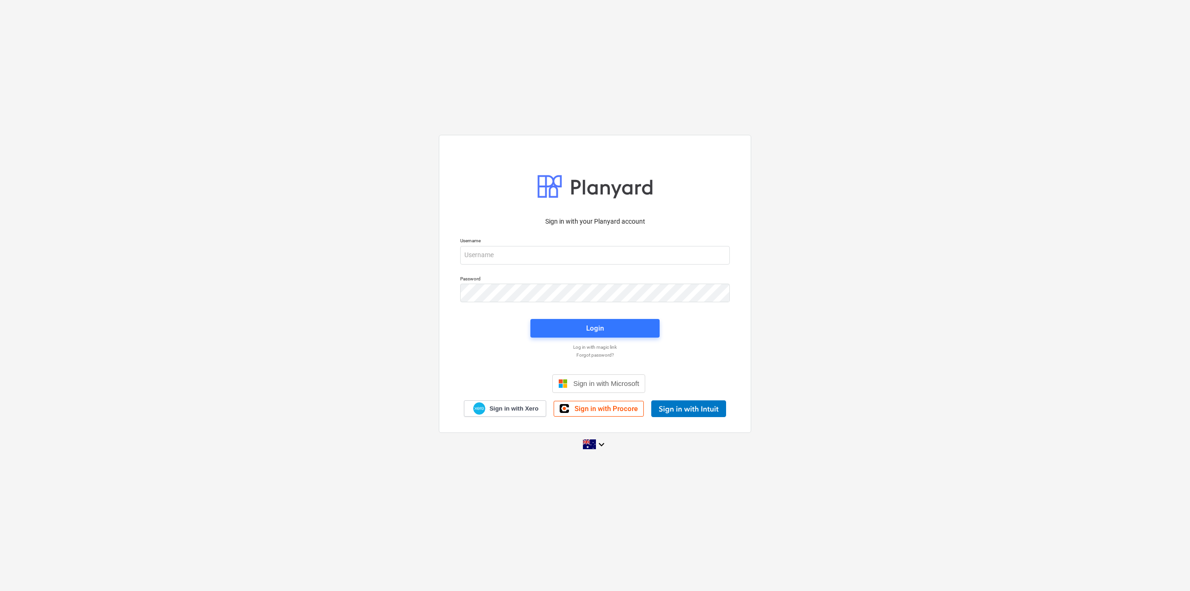 The image size is (1190, 591). I want to click on span: Sign in with Xero, so click(514, 409).